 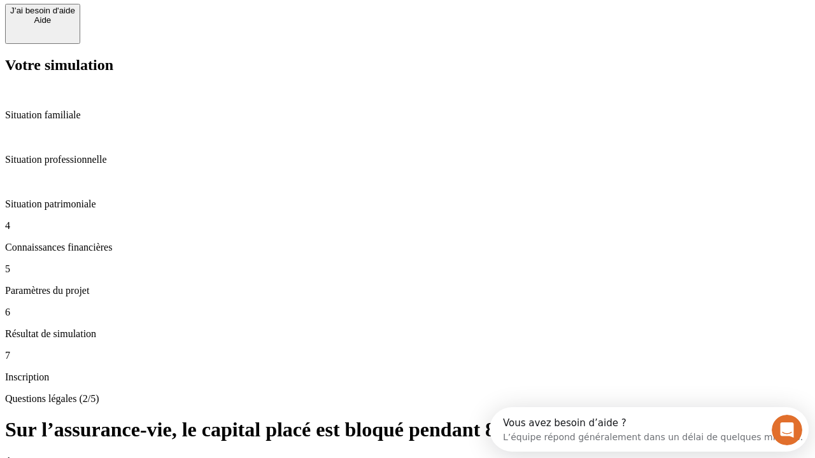 I want to click on p: 5, so click(x=407, y=269).